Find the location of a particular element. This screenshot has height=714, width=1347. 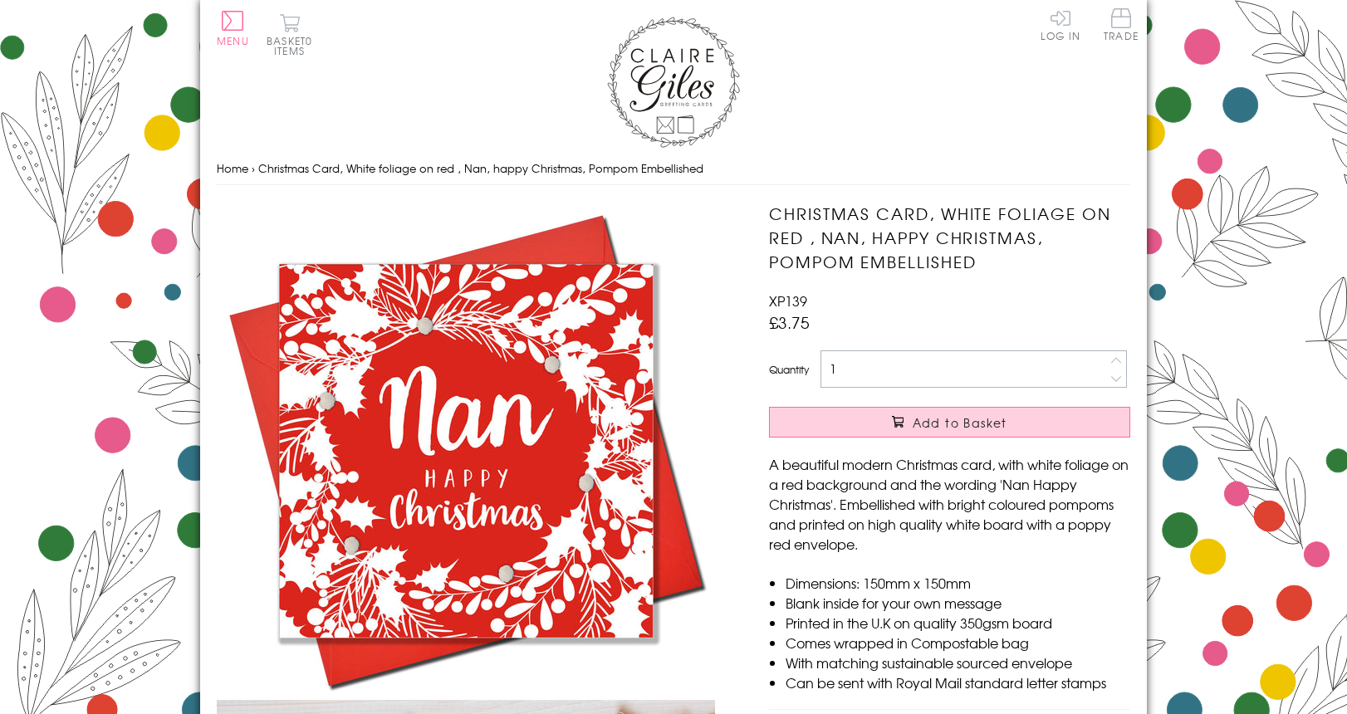

a: Log In is located at coordinates (1061, 24).